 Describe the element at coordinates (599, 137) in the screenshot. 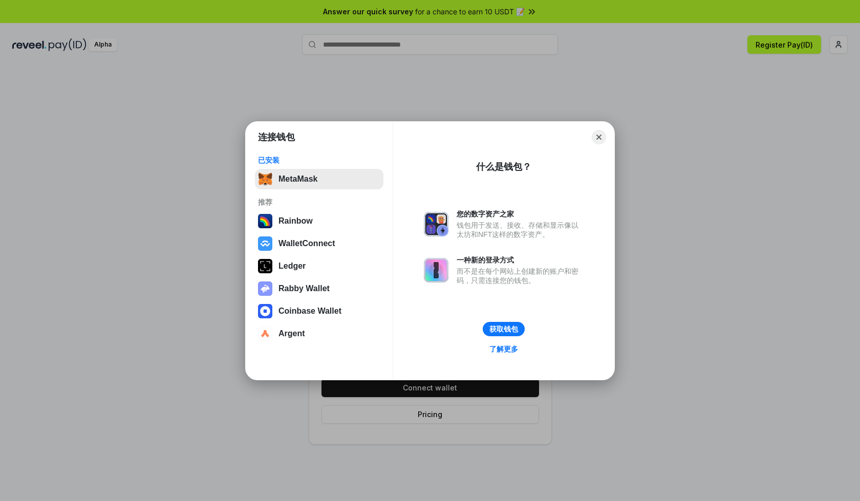

I see `button: Close` at that location.